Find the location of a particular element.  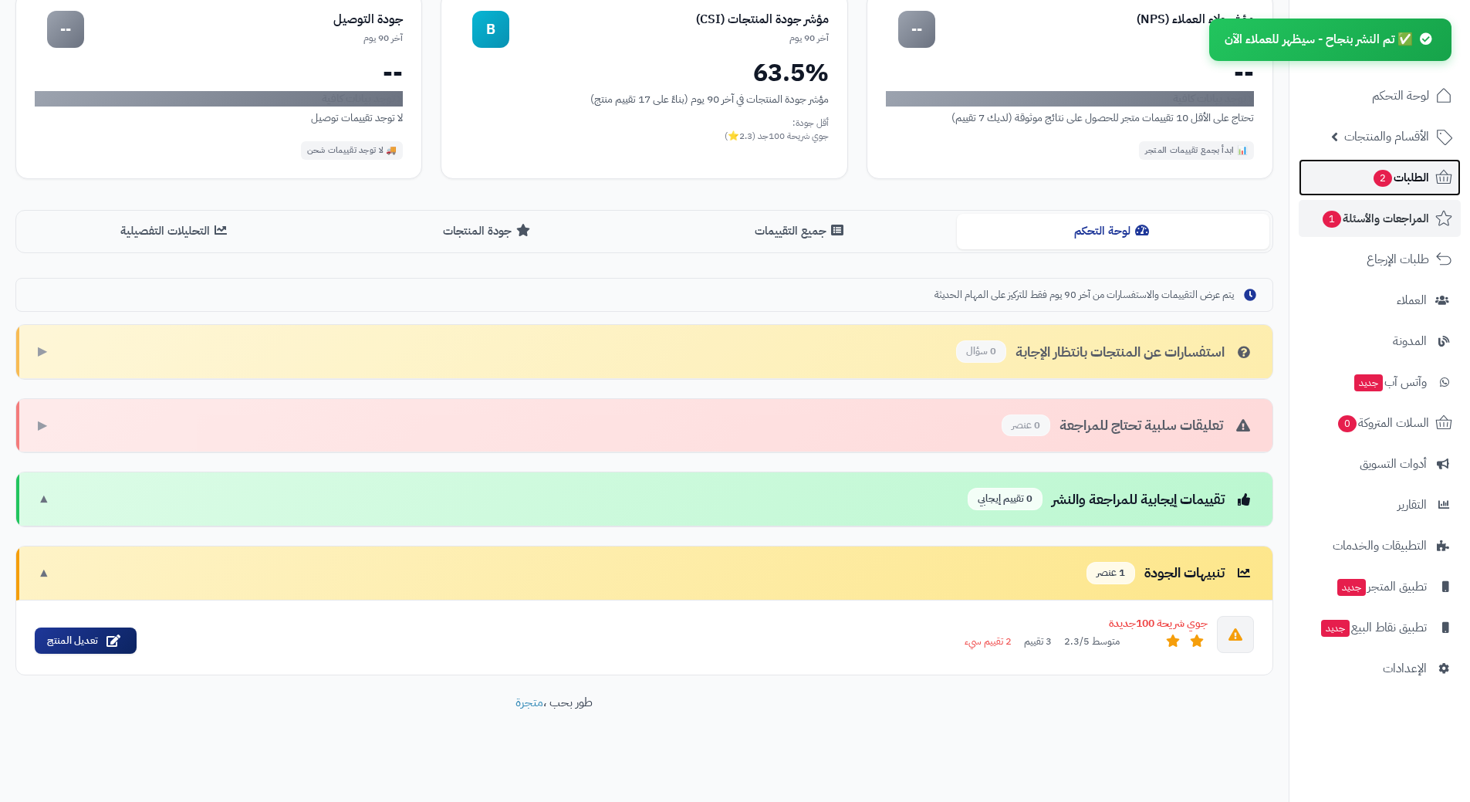

span: 0 is located at coordinates (1347, 424).